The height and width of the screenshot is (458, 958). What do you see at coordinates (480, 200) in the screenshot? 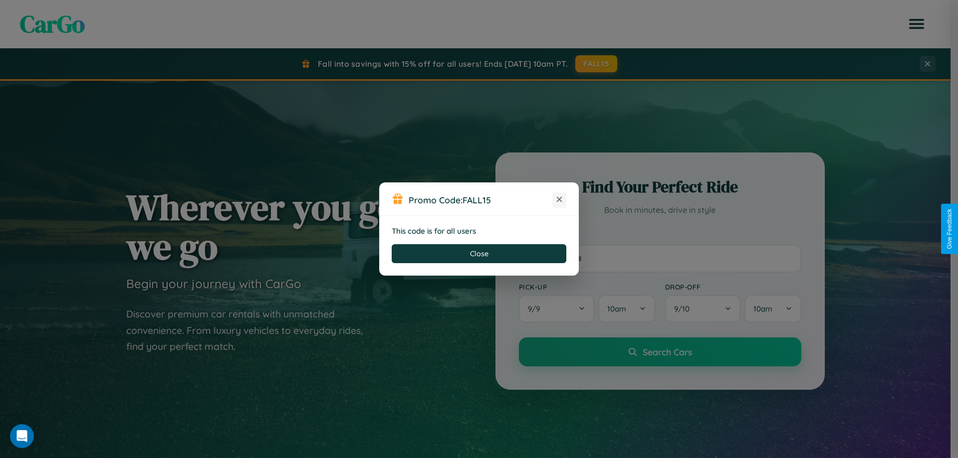
I see `h3: Promo Code:` at bounding box center [480, 200].